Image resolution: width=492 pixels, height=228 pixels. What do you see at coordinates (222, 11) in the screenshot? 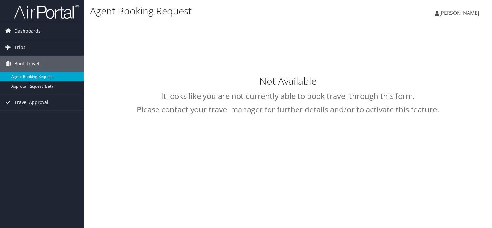
I see `h1: Agent Booking Request` at bounding box center [222, 11].